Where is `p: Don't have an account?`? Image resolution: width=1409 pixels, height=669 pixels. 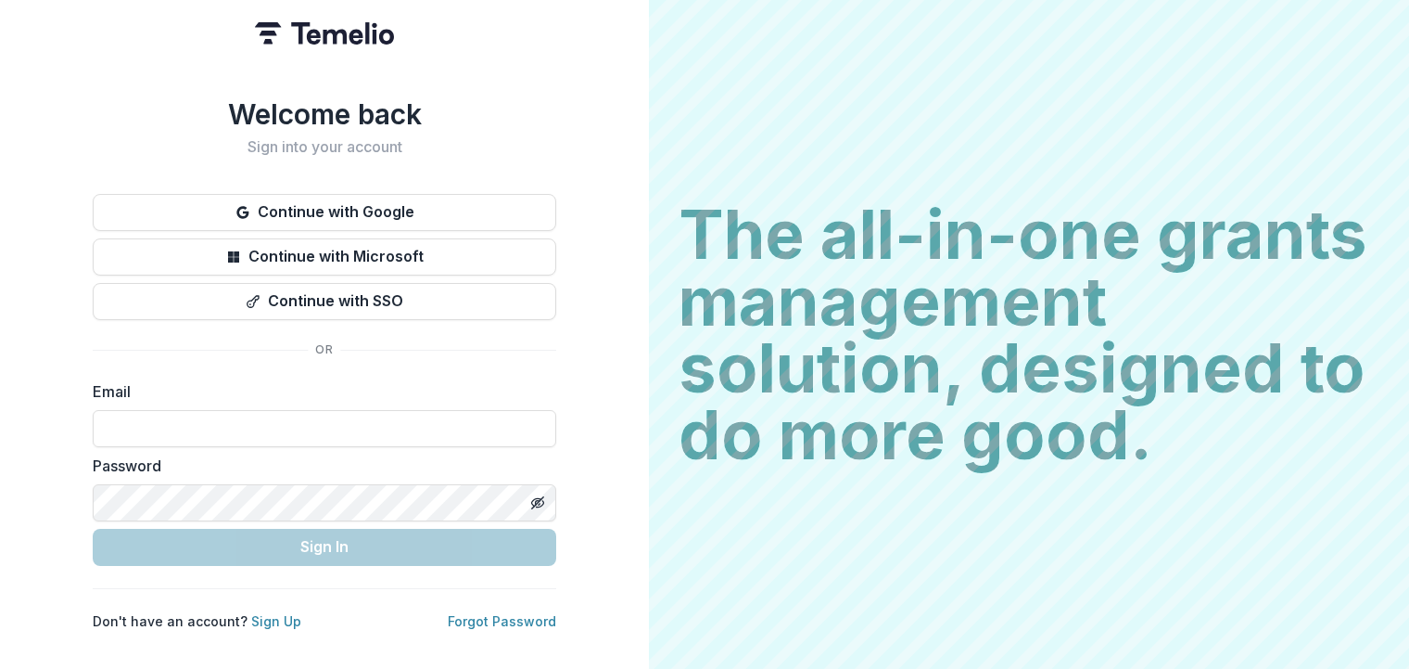
p: Don't have an account? is located at coordinates (197, 620).